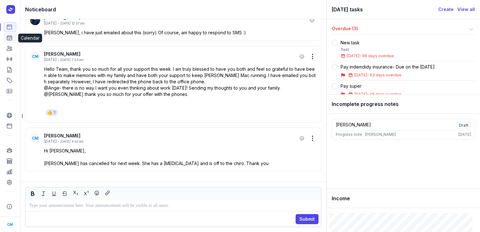  I want to click on a: Create, so click(446, 9).